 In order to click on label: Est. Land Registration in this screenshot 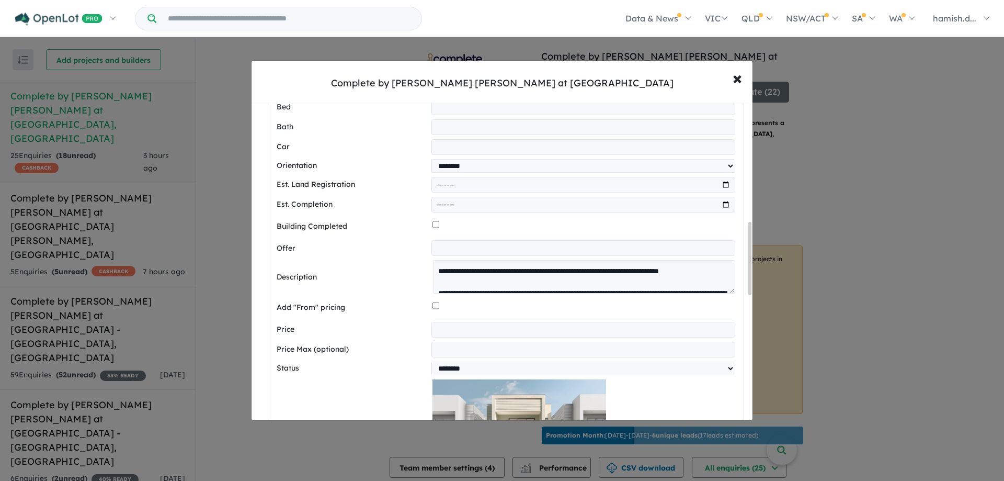, I will do `click(352, 185)`.